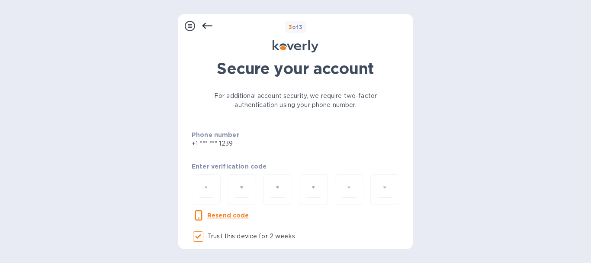 Image resolution: width=591 pixels, height=263 pixels. I want to click on b: of 3, so click(295, 27).